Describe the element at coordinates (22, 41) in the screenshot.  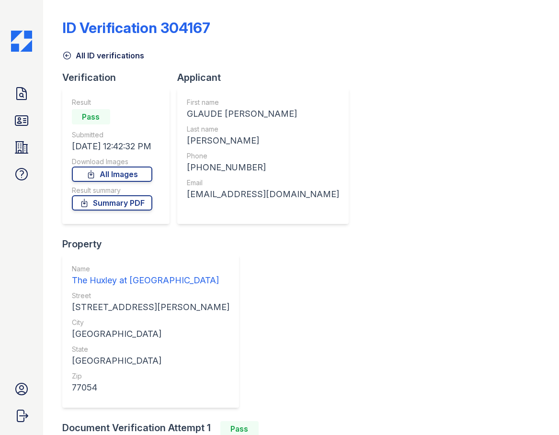
I see `img: CE_Icon_Blue-c292c112584629df590d857e76928e9f676e5b41ef8f769ba2f05ee15b207248.png` at that location.